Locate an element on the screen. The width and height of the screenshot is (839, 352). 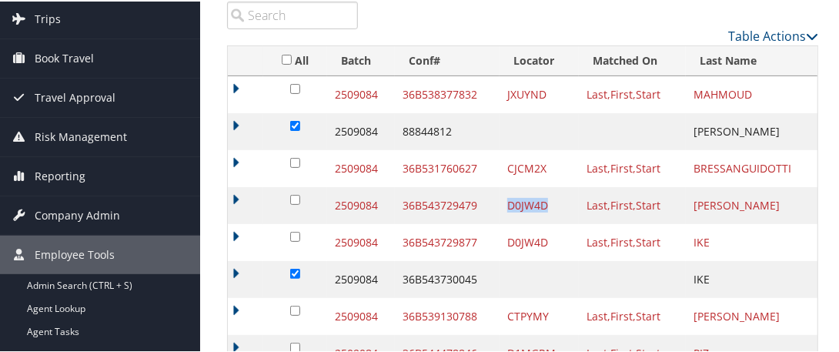
td: 36B531760627 is located at coordinates (447, 167).